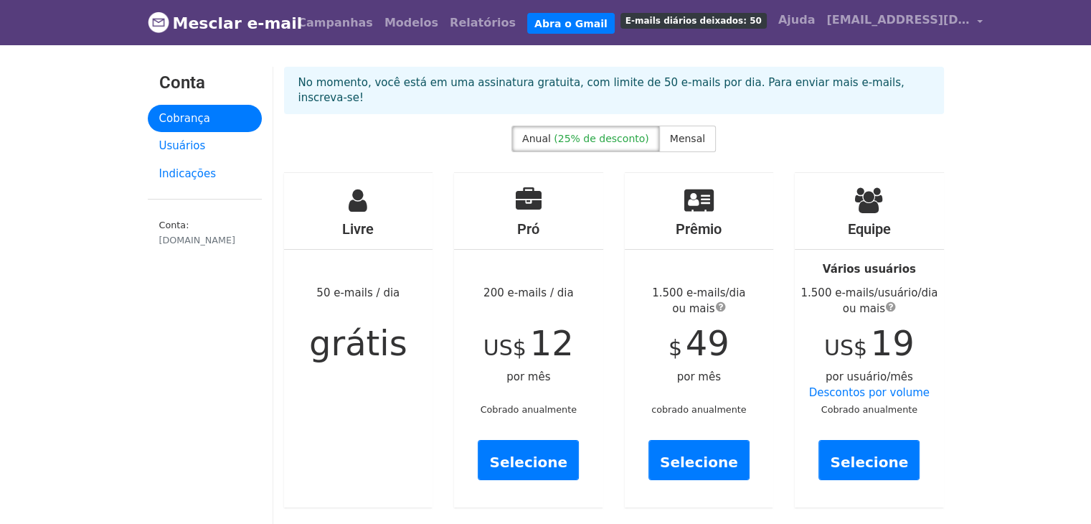 This screenshot has width=1091, height=524. Describe the element at coordinates (537, 138) in the screenshot. I see `font: Anual` at that location.